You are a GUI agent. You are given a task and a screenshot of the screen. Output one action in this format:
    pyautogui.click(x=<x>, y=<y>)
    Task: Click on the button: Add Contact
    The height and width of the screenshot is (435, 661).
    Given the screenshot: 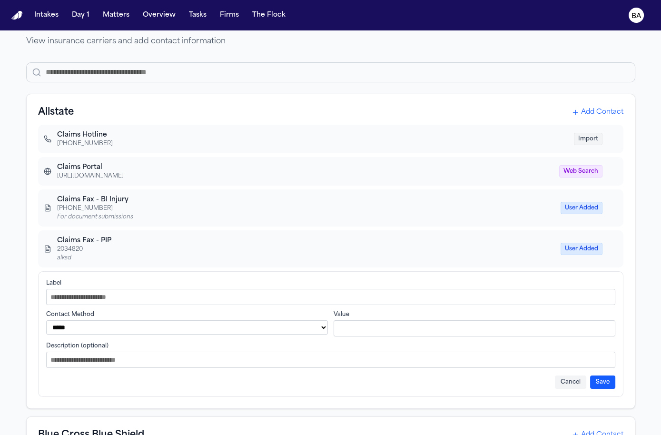 What is the action you would take?
    pyautogui.click(x=597, y=112)
    